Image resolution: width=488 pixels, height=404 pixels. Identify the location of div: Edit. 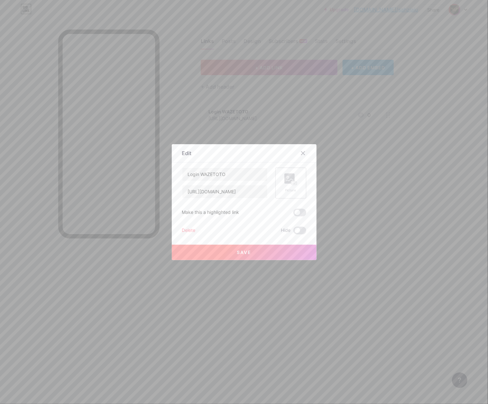
(187, 153).